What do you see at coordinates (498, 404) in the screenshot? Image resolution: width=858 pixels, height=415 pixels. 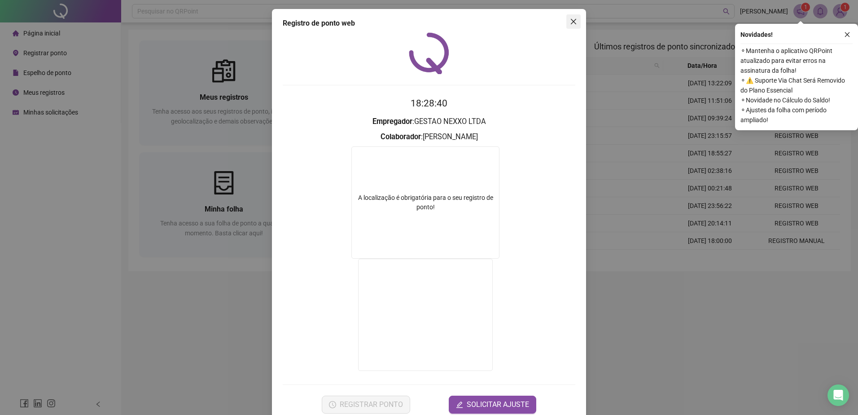 I see `span: SOLICITAR AJUSTE` at bounding box center [498, 404].